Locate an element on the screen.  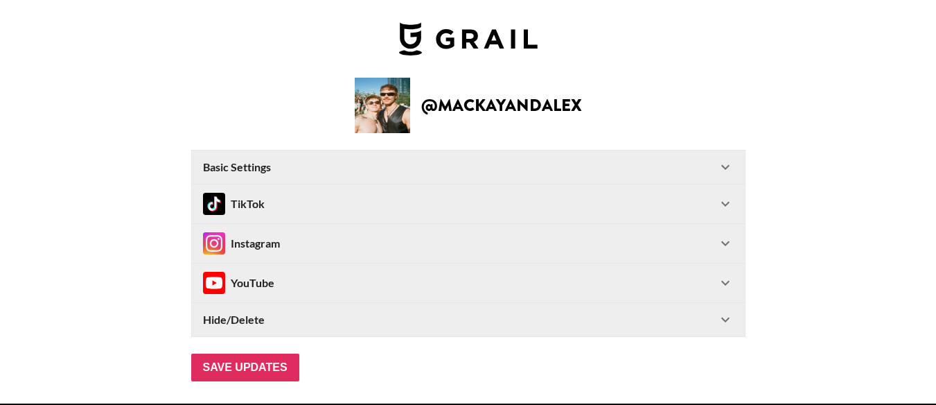
div: InstagramYouTube is located at coordinates (469, 283).